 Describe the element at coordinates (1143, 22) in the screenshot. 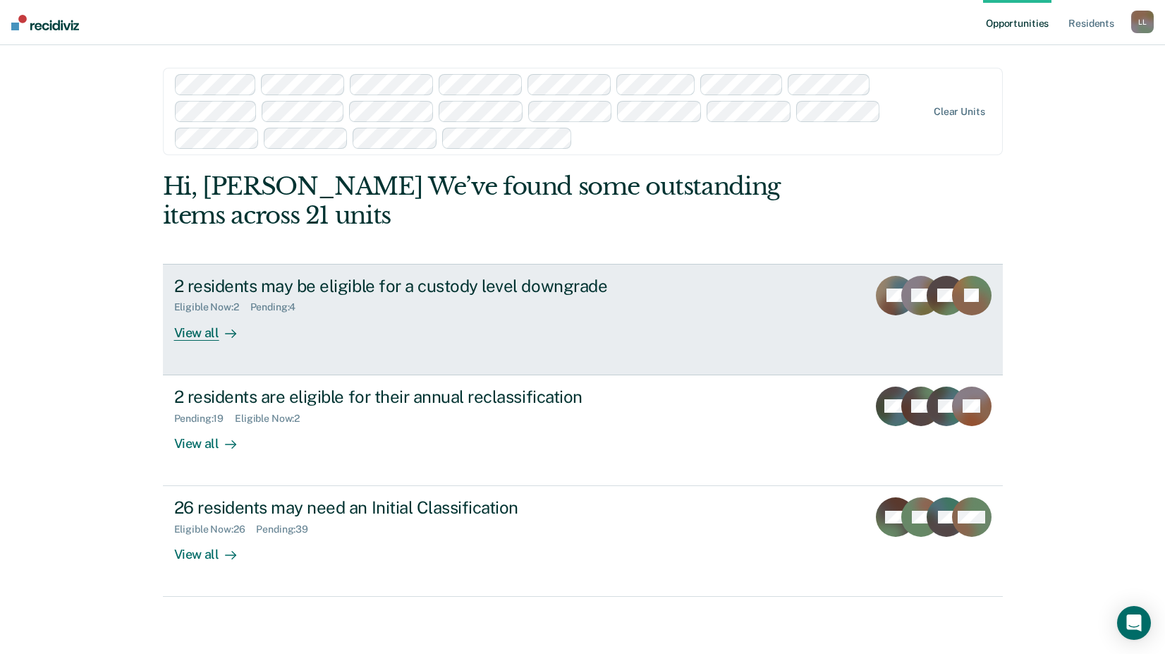

I see `button: LL` at that location.